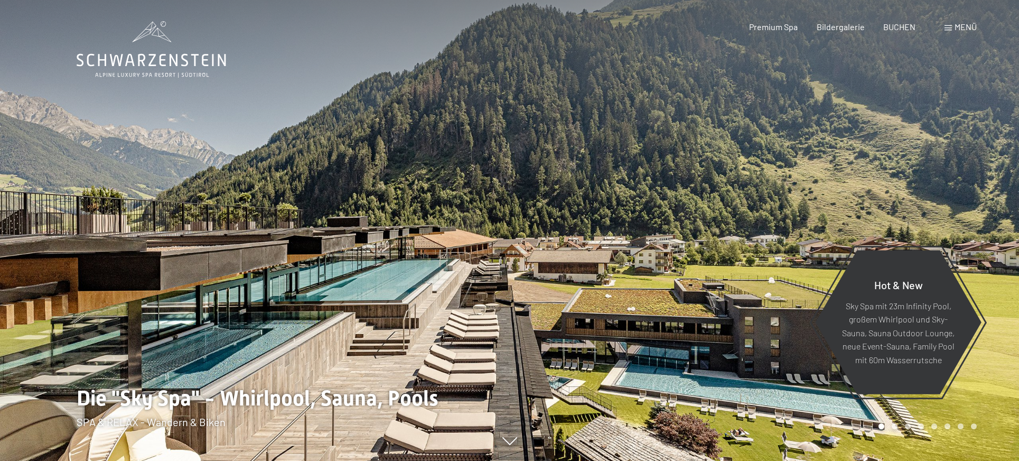 This screenshot has height=461, width=1019. Describe the element at coordinates (899, 26) in the screenshot. I see `a: BUCHEN` at that location.